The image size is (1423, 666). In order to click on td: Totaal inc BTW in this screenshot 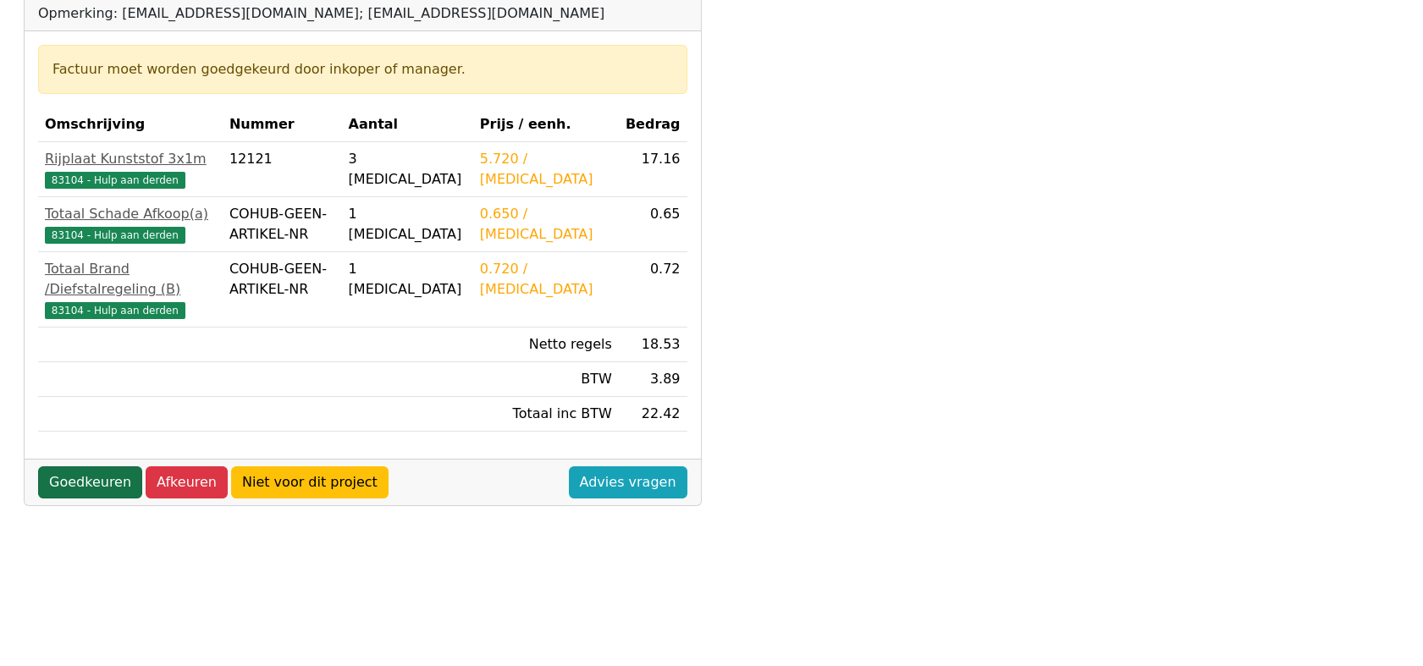, I will do `click(546, 414)`.